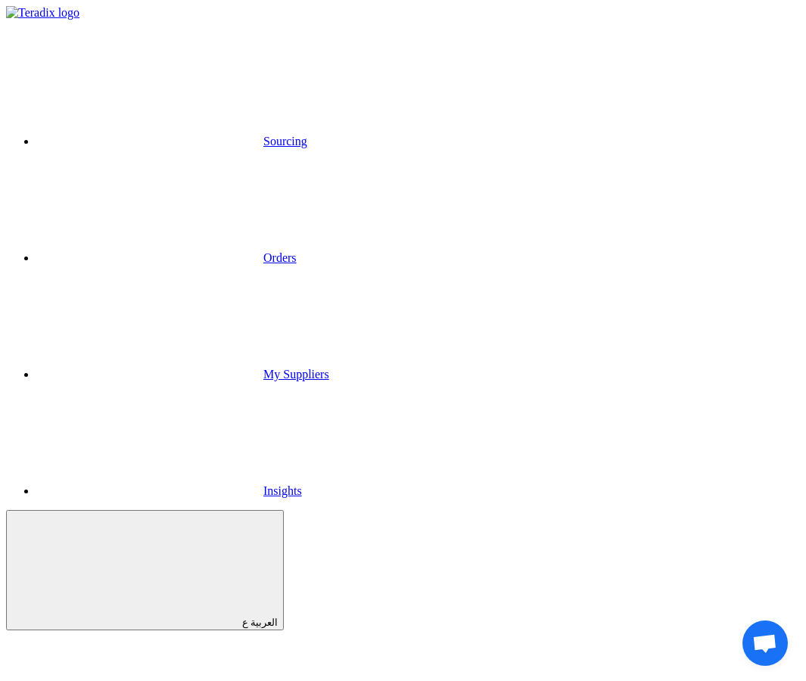 The image size is (806, 681). I want to click on span: ع, so click(245, 622).